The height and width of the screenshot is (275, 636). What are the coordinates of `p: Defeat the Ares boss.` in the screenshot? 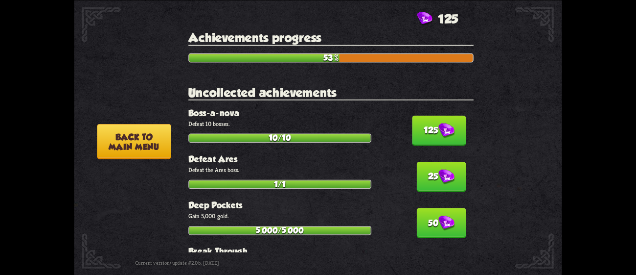 It's located at (331, 169).